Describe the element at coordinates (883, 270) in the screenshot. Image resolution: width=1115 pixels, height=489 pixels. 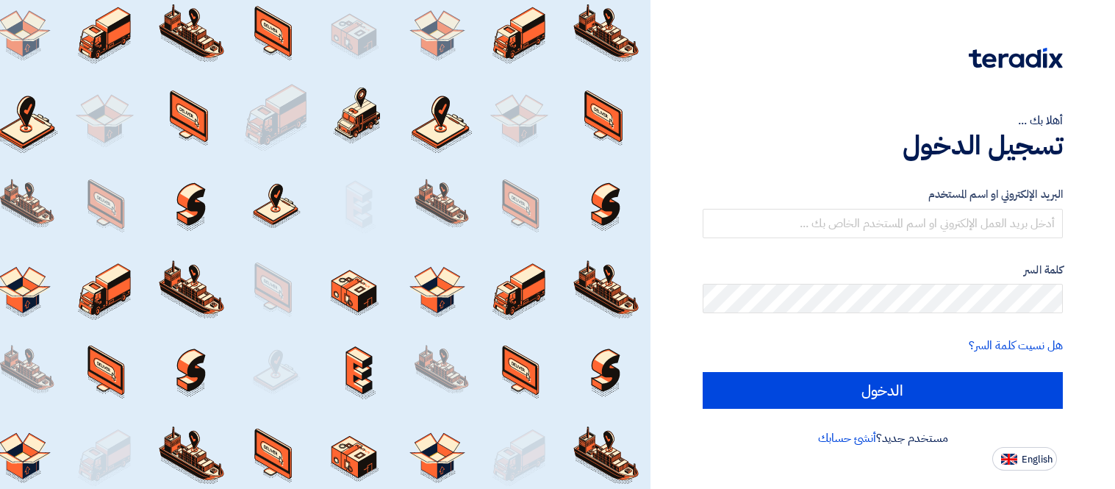
I see `label: كلمة السر` at that location.